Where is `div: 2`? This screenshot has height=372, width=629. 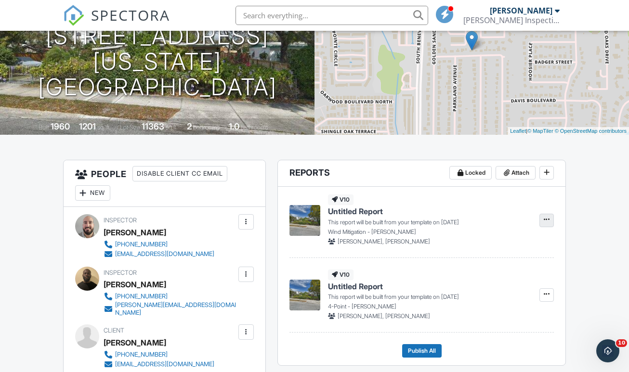 div: 2 is located at coordinates (189, 126).